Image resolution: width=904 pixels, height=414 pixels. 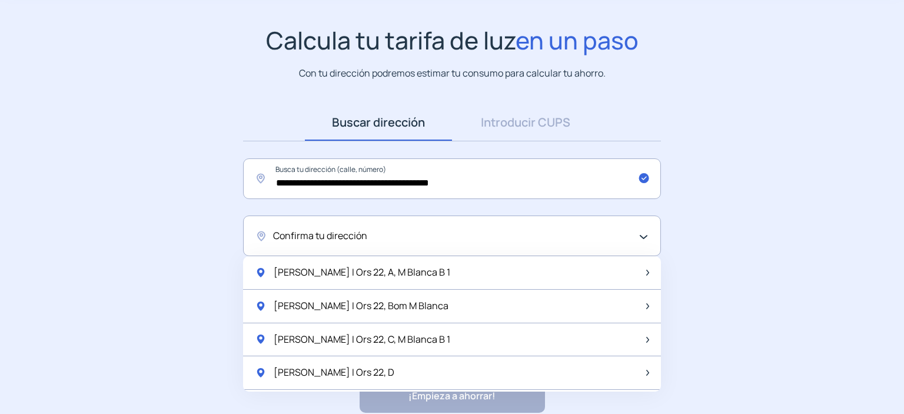 What do you see at coordinates (320, 236) in the screenshot?
I see `span: Confirma tu dirección` at bounding box center [320, 236].